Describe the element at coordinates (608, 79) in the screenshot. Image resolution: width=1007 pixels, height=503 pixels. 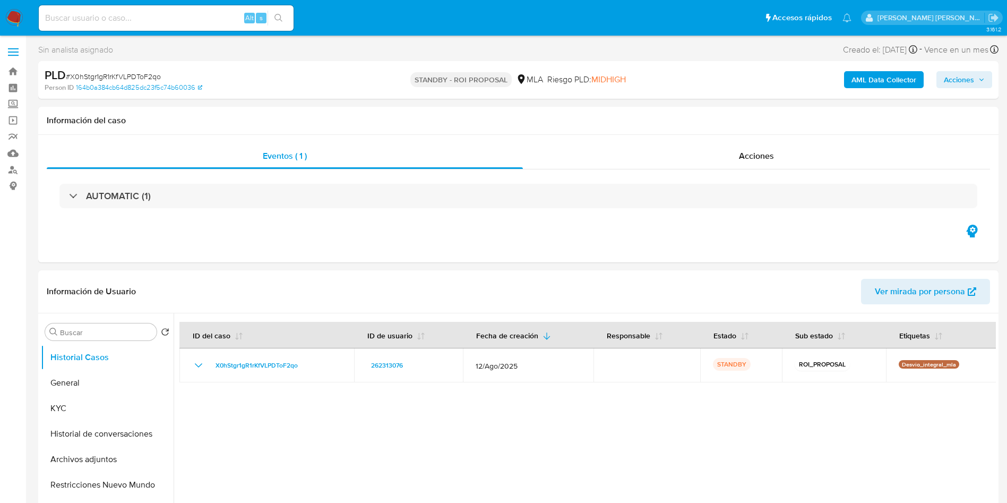
I see `span: MIDHIGH` at that location.